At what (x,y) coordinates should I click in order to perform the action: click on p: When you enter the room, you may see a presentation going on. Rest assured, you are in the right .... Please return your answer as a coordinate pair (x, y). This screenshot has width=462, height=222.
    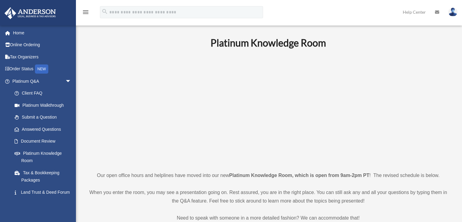
    Looking at the image, I should click on (268, 197).